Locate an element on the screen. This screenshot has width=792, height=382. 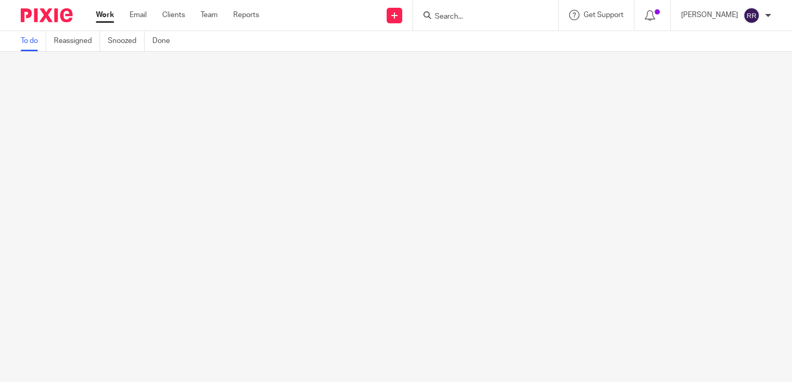
span: Get Support is located at coordinates (603, 15).